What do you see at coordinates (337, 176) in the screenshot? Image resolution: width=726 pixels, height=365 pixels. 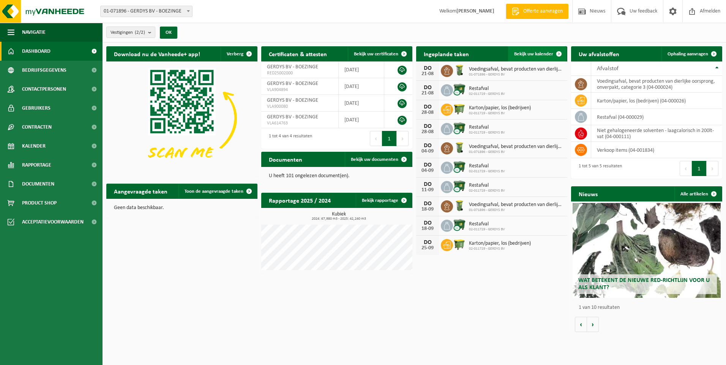 I see `p: U heeft 101 ongelezen document(en).` at bounding box center [337, 176].